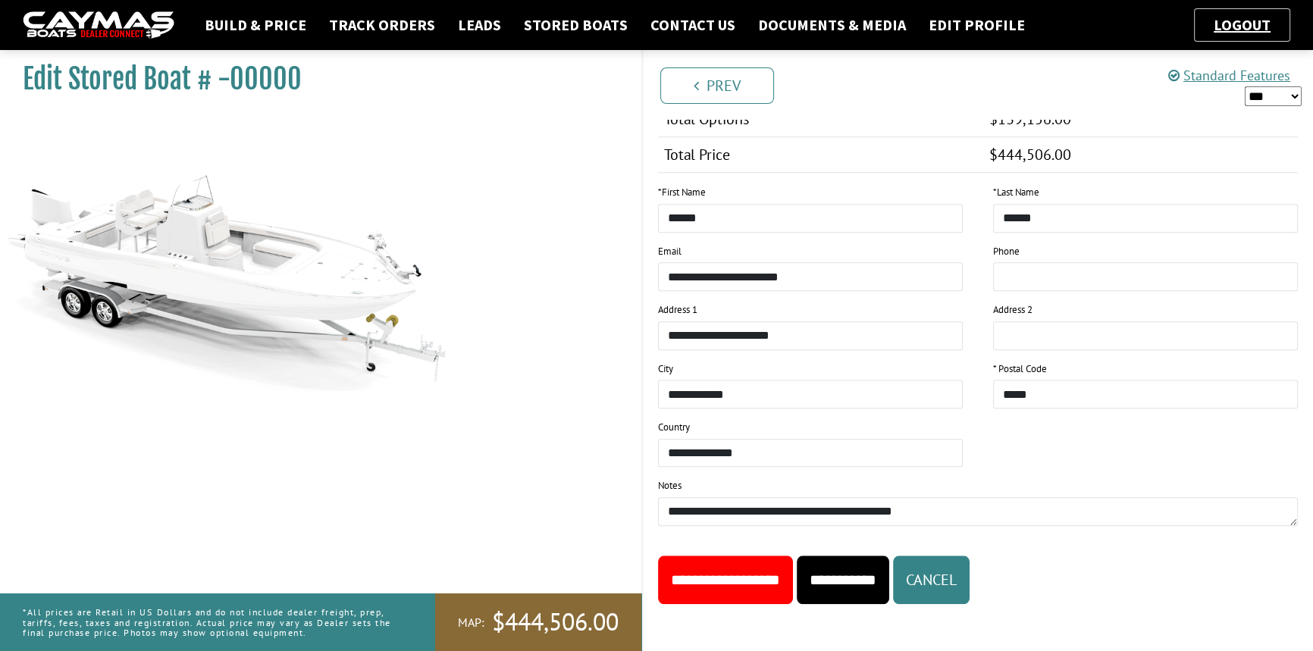  I want to click on a: MAP:$444,506.00, so click(538, 622).